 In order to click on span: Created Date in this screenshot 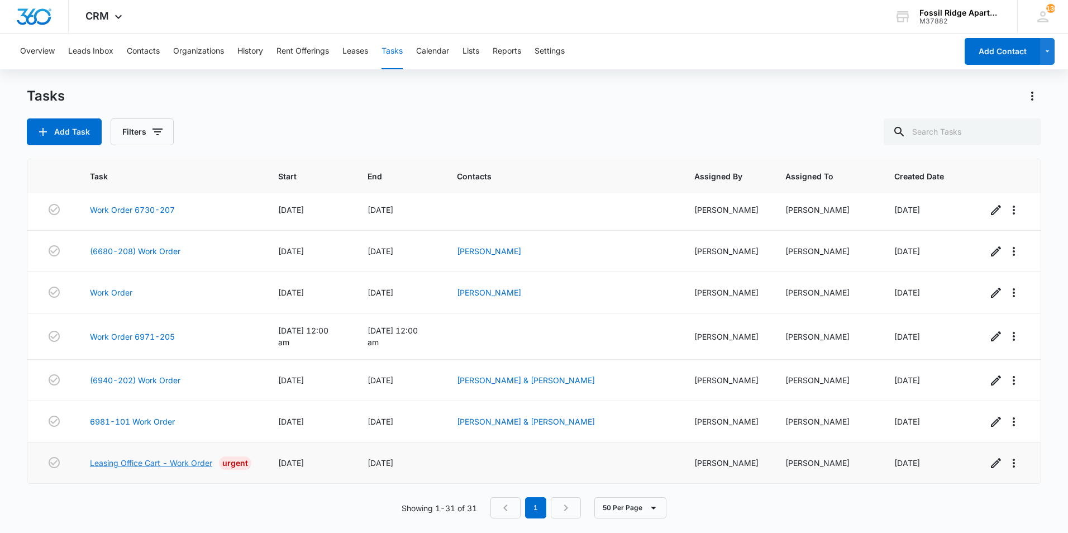, I will do `click(919, 176)`.